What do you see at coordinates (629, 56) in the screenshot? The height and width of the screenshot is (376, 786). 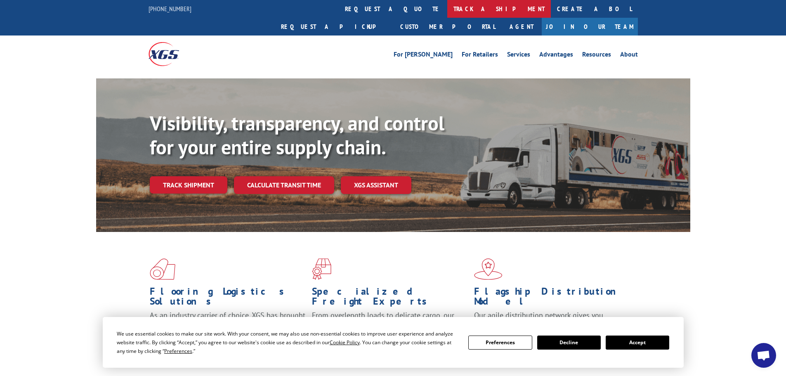 I see `a: About` at bounding box center [629, 56].